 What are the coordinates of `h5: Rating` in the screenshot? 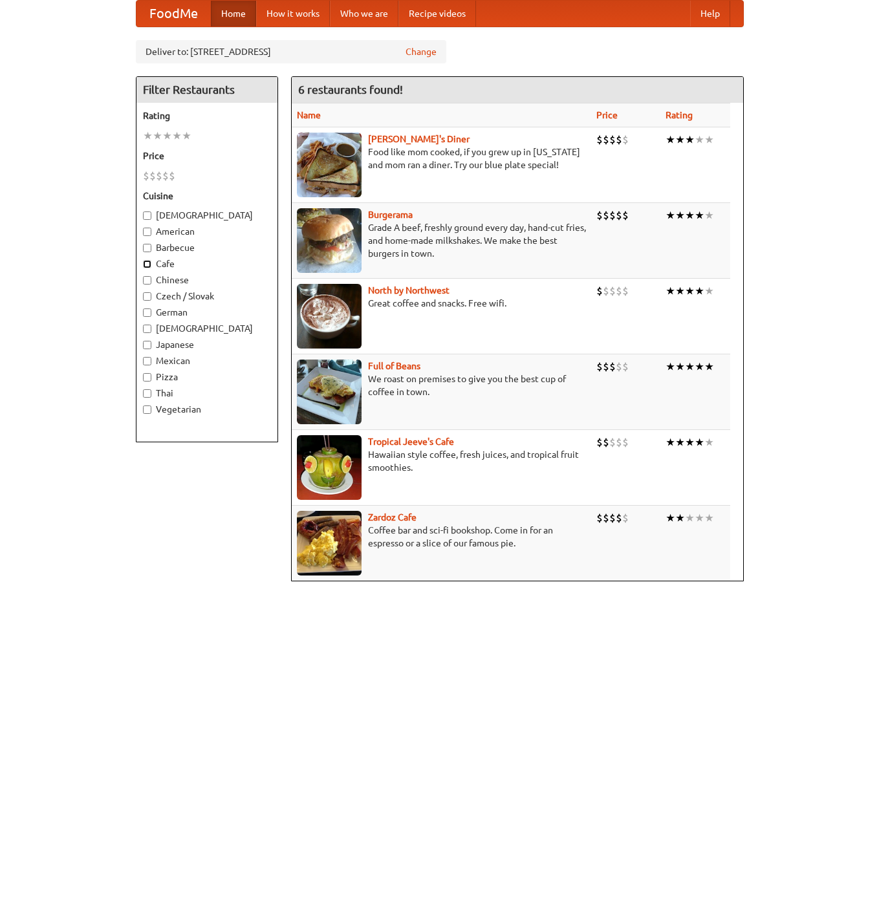 It's located at (207, 116).